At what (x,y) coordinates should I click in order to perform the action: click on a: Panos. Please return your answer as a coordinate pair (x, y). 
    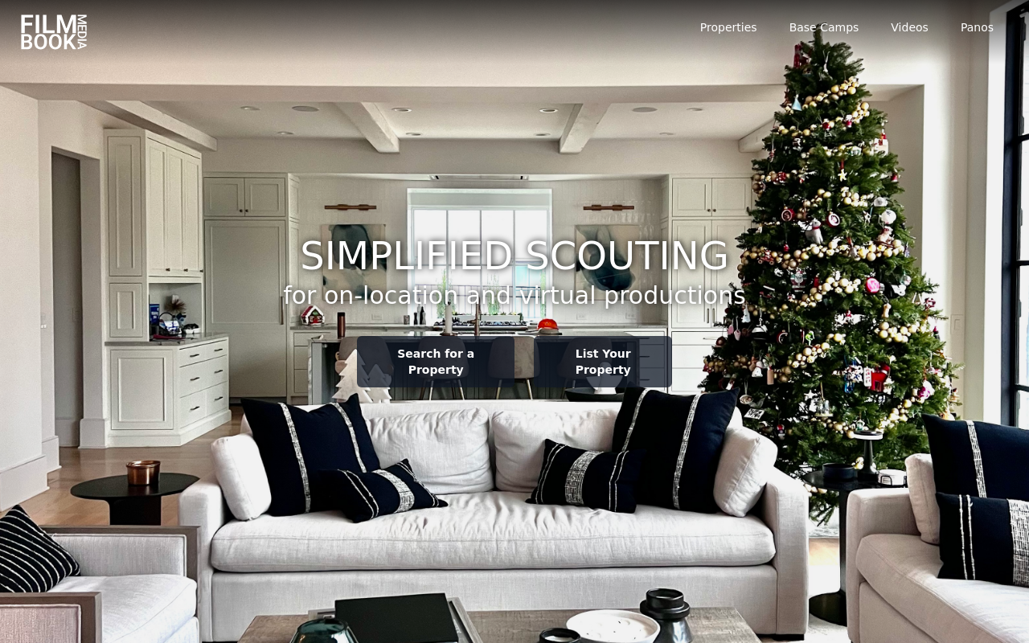
    Looking at the image, I should click on (976, 27).